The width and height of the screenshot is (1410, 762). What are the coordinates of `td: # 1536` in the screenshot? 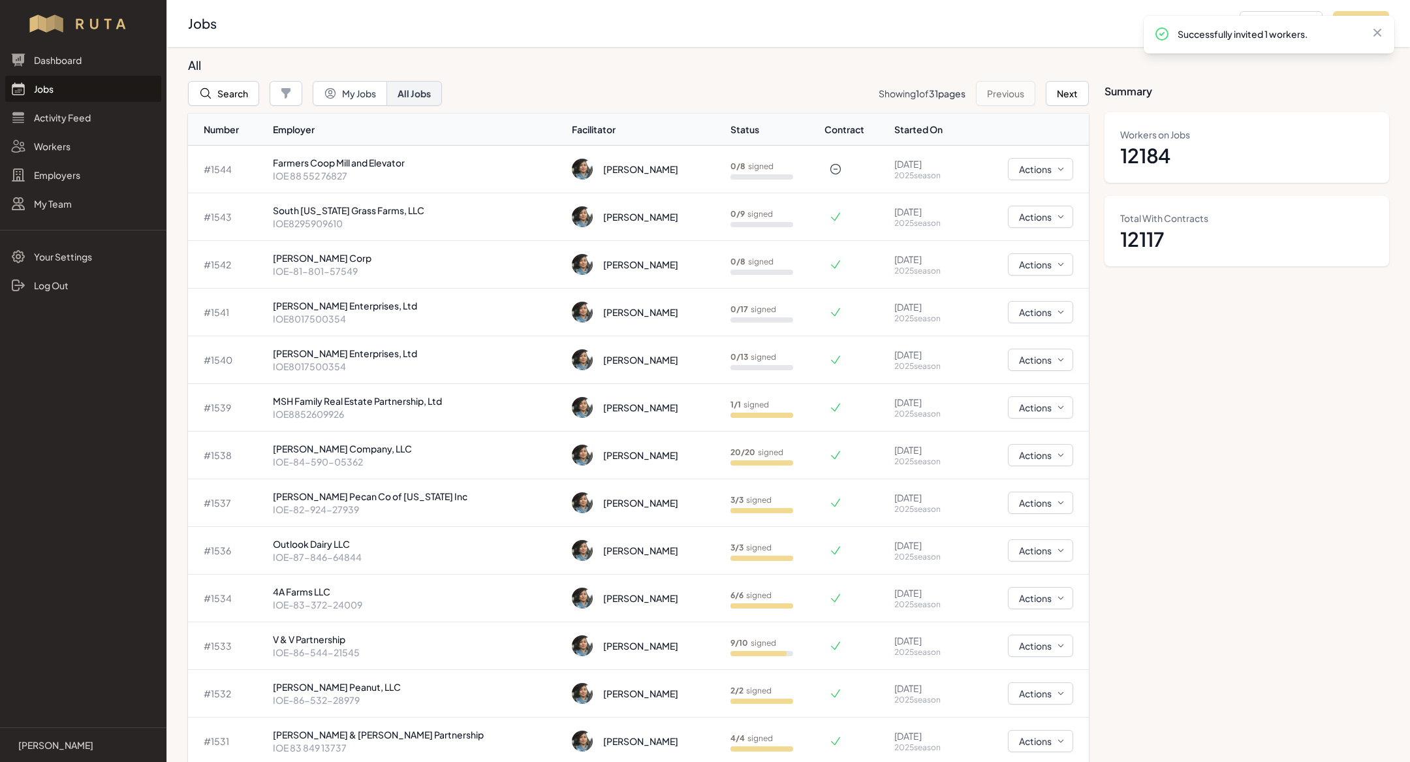 It's located at (228, 550).